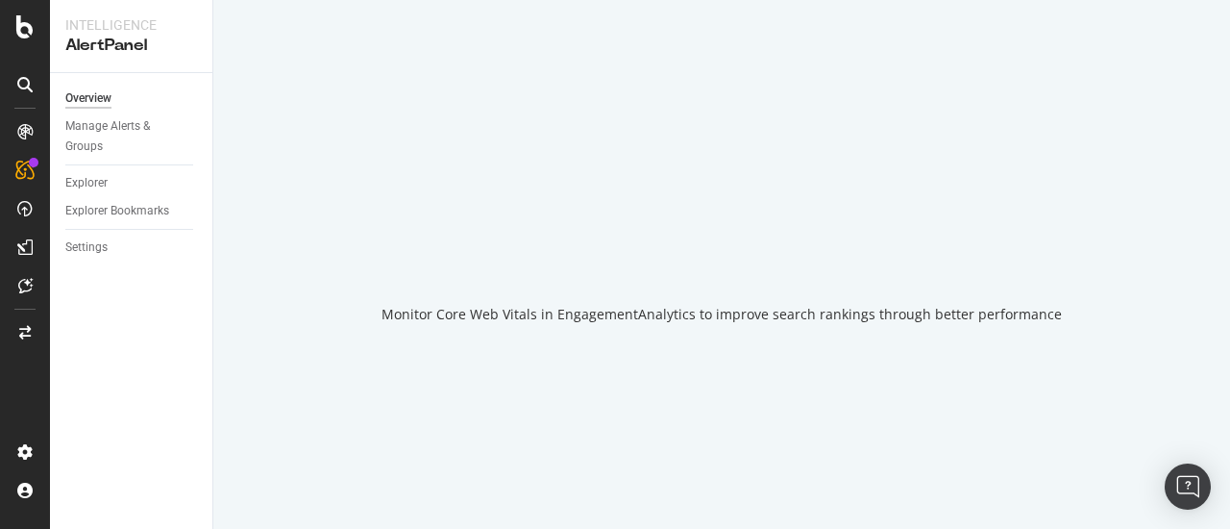 Image resolution: width=1230 pixels, height=529 pixels. I want to click on div: AlertPanel, so click(131, 45).